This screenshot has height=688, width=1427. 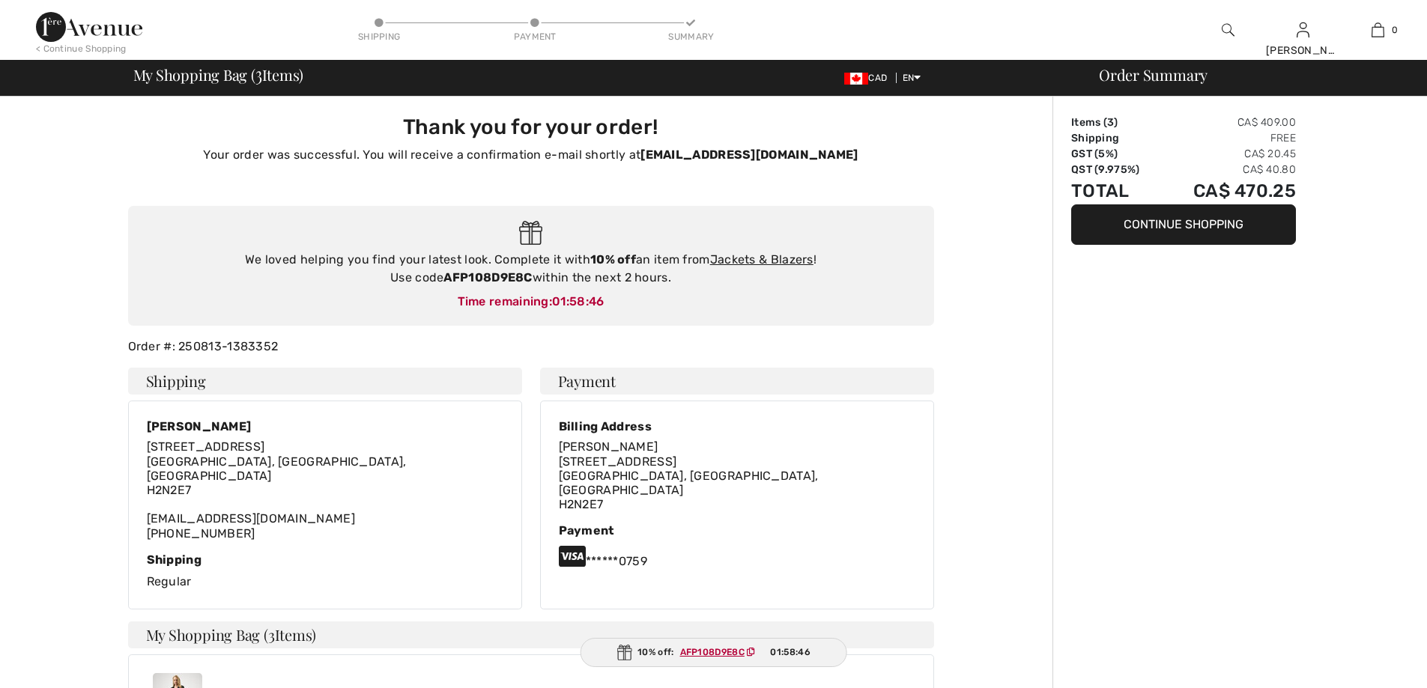 What do you see at coordinates (1116, 122) in the screenshot?
I see `td: Items ( )` at bounding box center [1116, 122].